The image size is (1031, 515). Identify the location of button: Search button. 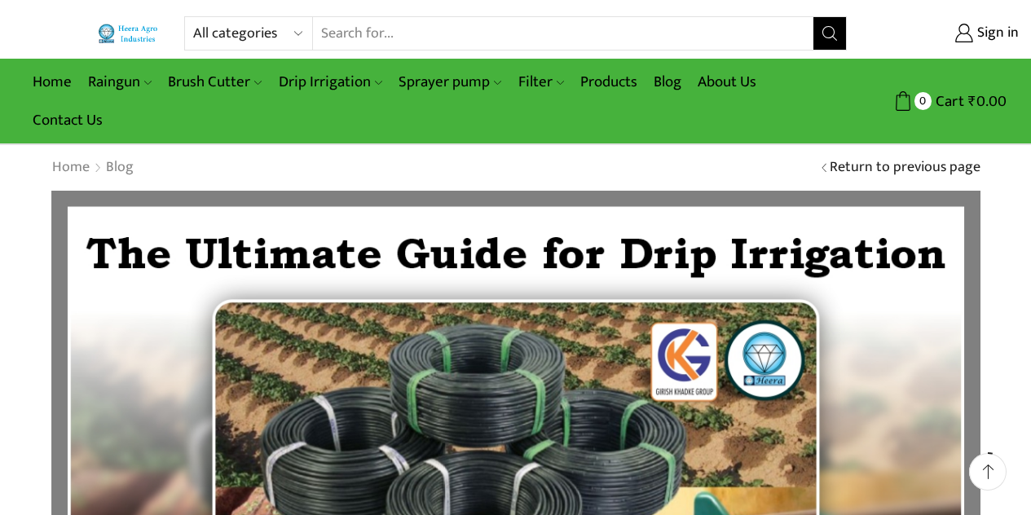
(830, 33).